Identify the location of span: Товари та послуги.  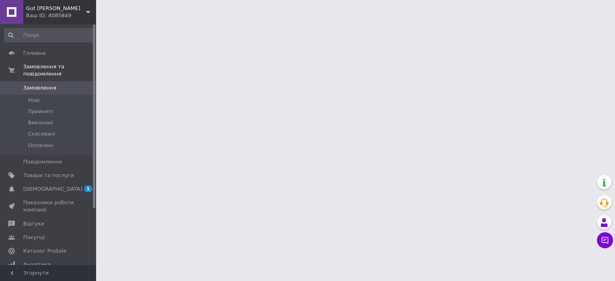
(48, 176).